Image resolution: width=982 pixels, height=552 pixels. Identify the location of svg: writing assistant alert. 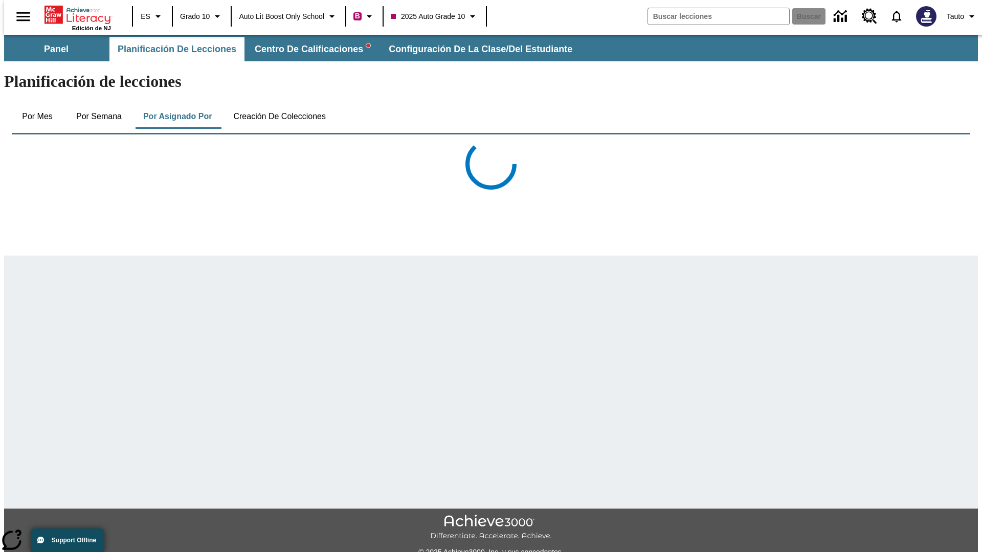
(368, 46).